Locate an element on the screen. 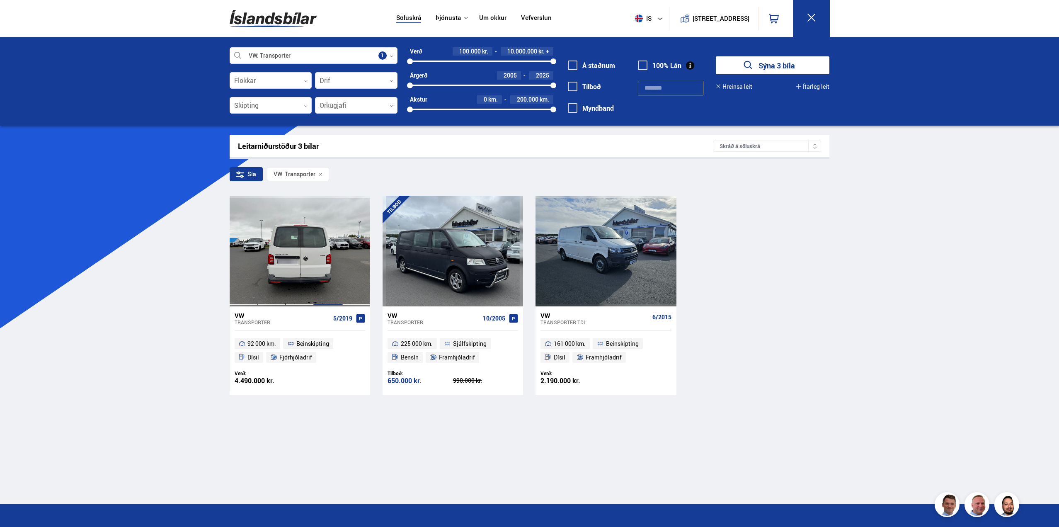 Image resolution: width=1059 pixels, height=527 pixels. label: Á staðnum is located at coordinates (592, 65).